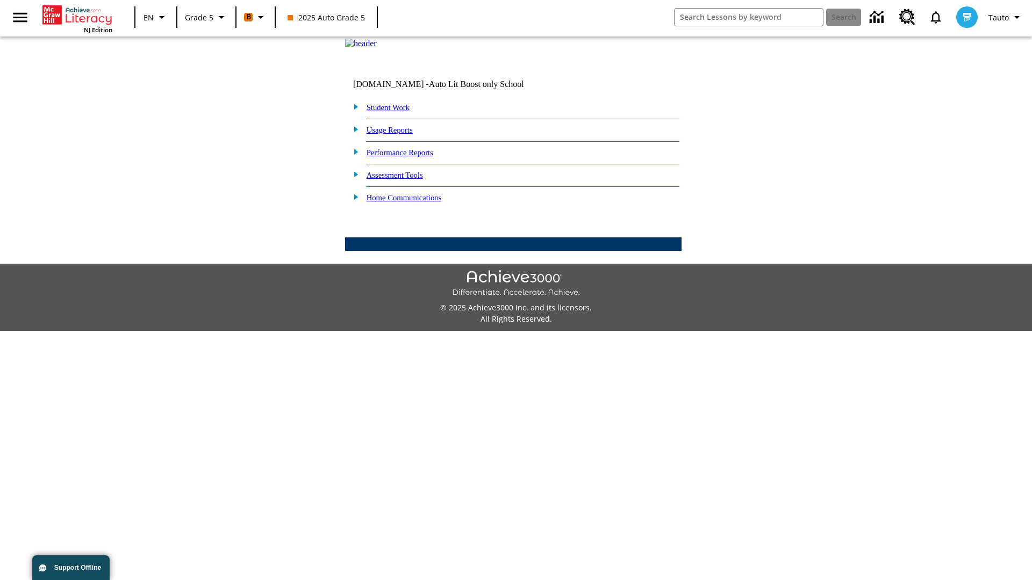 This screenshot has height=580, width=1032. I want to click on a: Resource Center, Will open in new tab, so click(907, 17).